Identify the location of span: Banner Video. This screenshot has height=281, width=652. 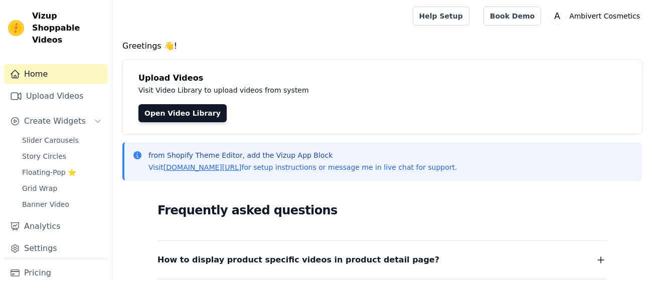
(46, 205).